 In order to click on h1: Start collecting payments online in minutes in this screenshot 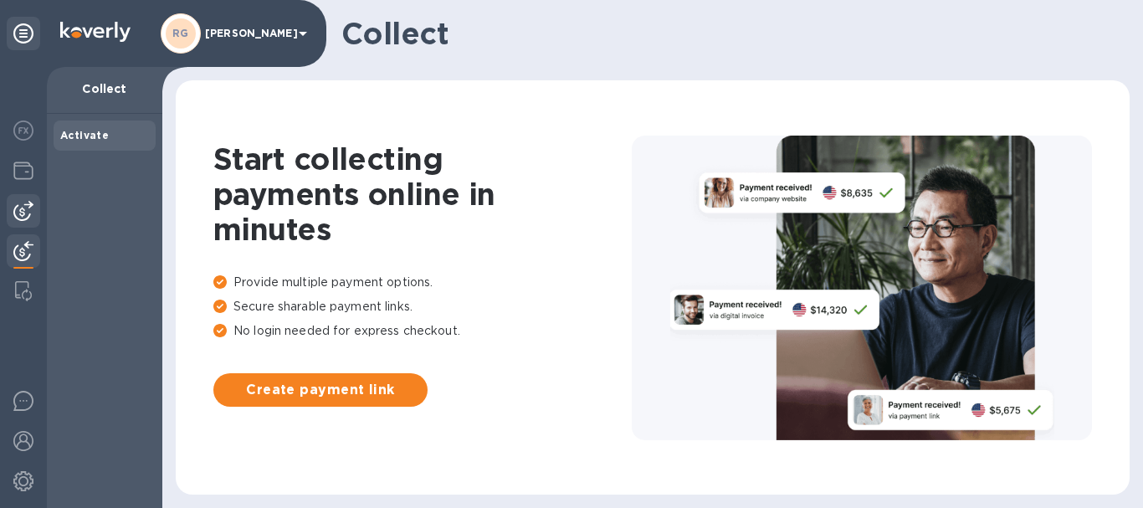, I will do `click(422, 194)`.